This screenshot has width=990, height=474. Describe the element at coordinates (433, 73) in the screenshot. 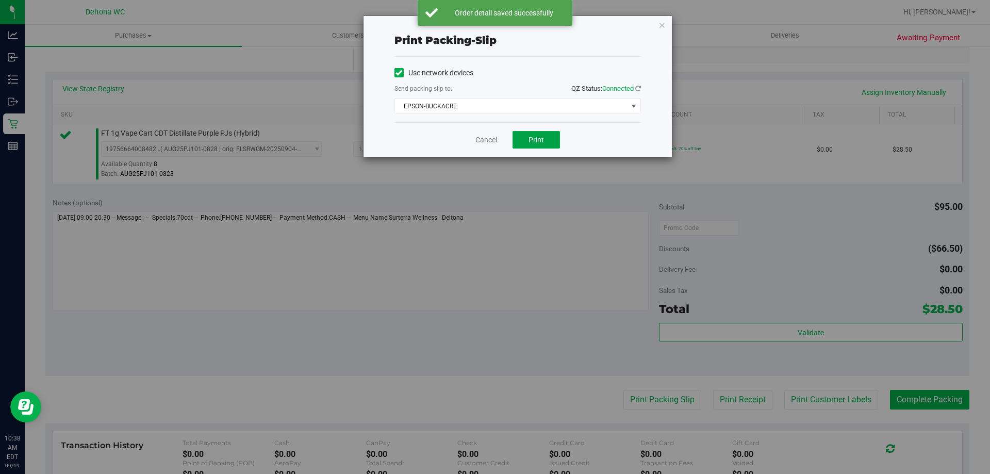

I see `label: Use network devices` at that location.